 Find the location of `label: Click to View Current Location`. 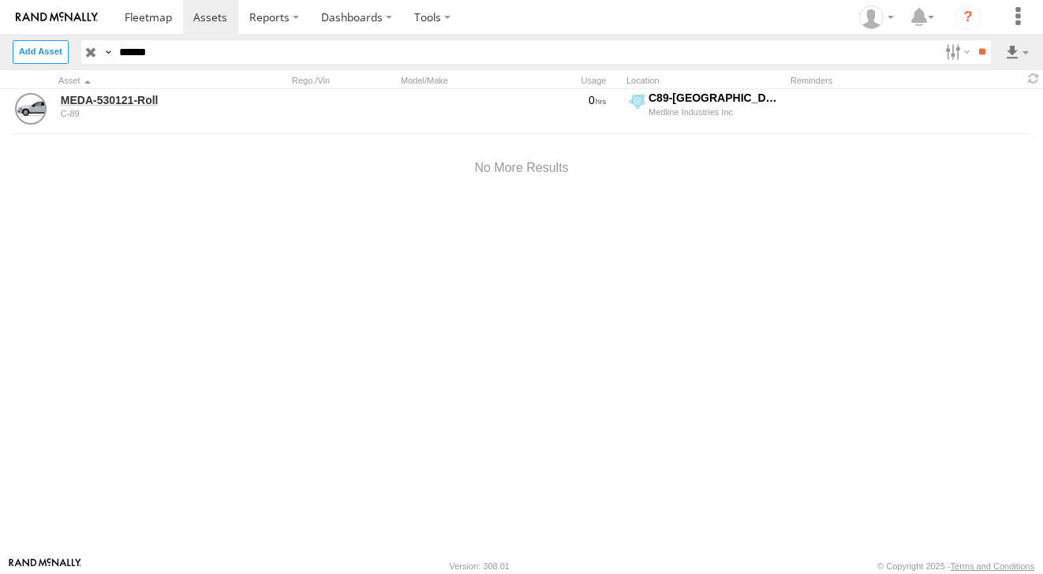

label: Click to View Current Location is located at coordinates (705, 112).